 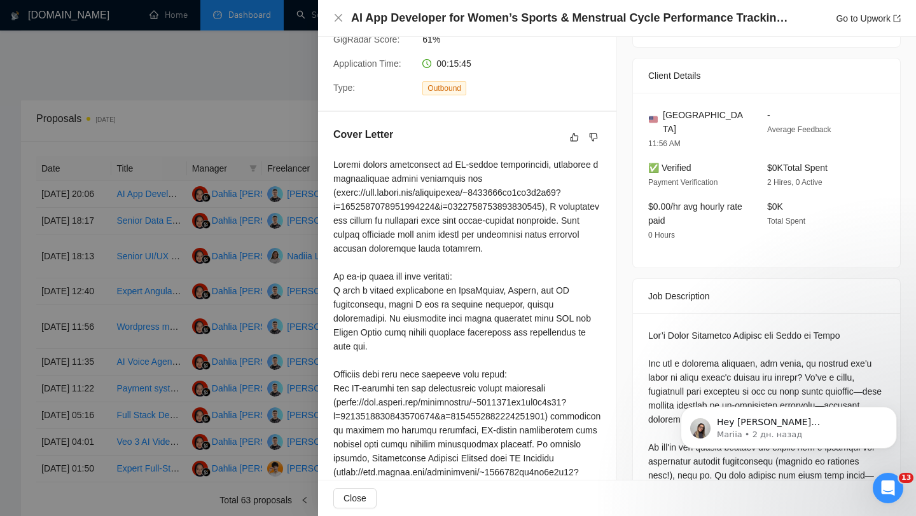 What do you see at coordinates (797, 168) in the screenshot?
I see `span: $0K Total Spent` at bounding box center [797, 168].